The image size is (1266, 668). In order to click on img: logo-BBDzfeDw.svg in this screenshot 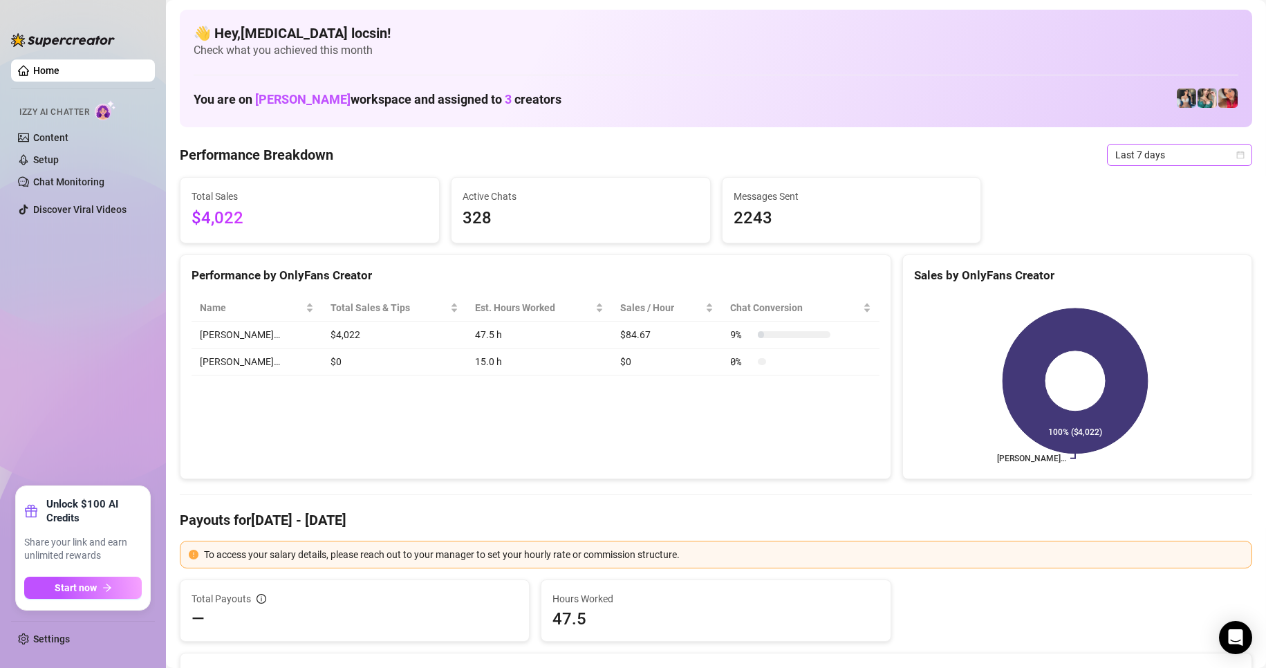, I will do `click(63, 40)`.